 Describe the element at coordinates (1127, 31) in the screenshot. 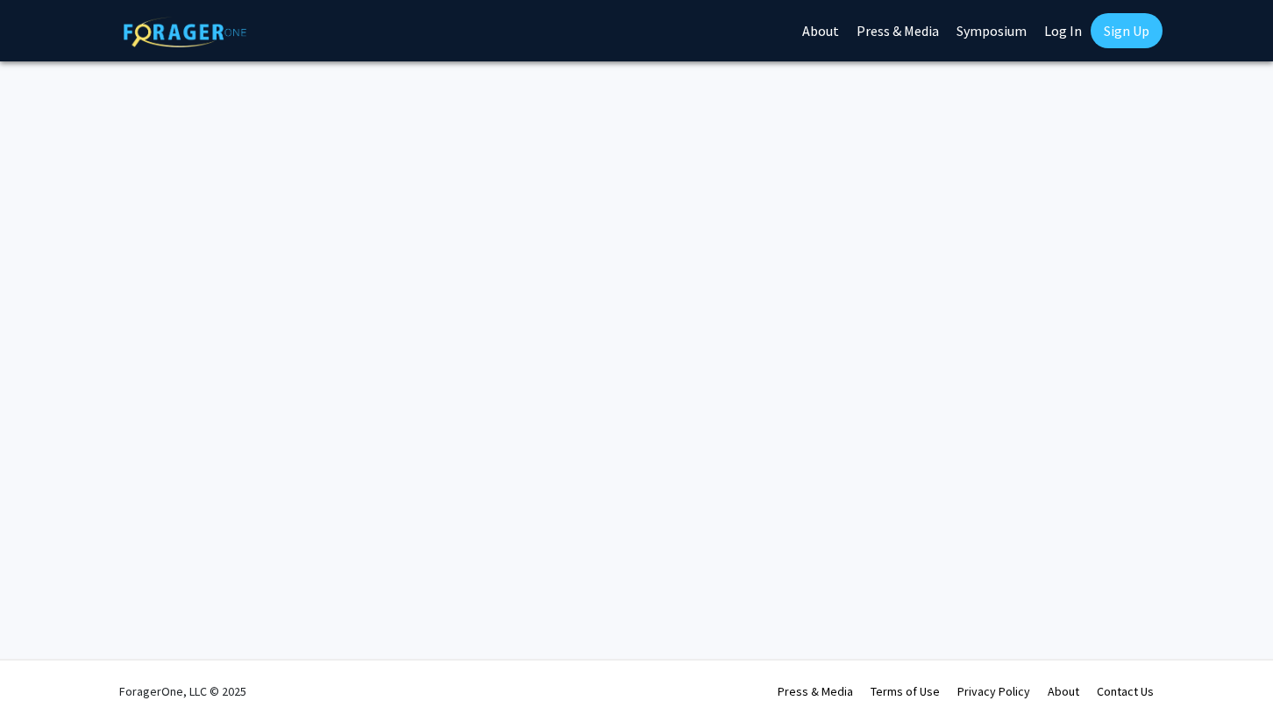

I see `a: Sign Up` at that location.